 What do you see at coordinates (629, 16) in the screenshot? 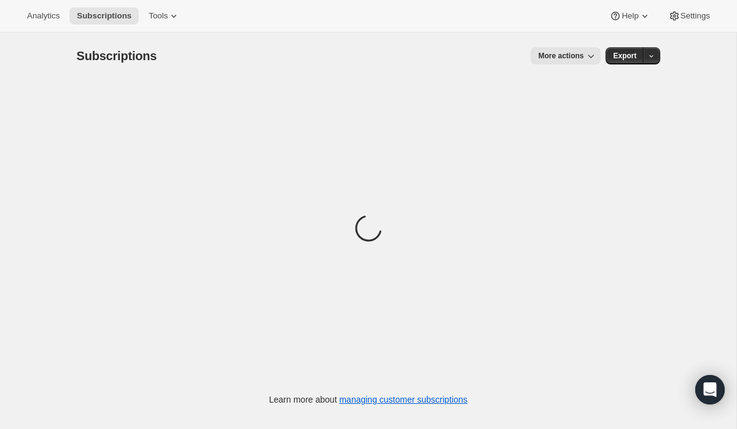
I see `span: Help` at bounding box center [629, 16].